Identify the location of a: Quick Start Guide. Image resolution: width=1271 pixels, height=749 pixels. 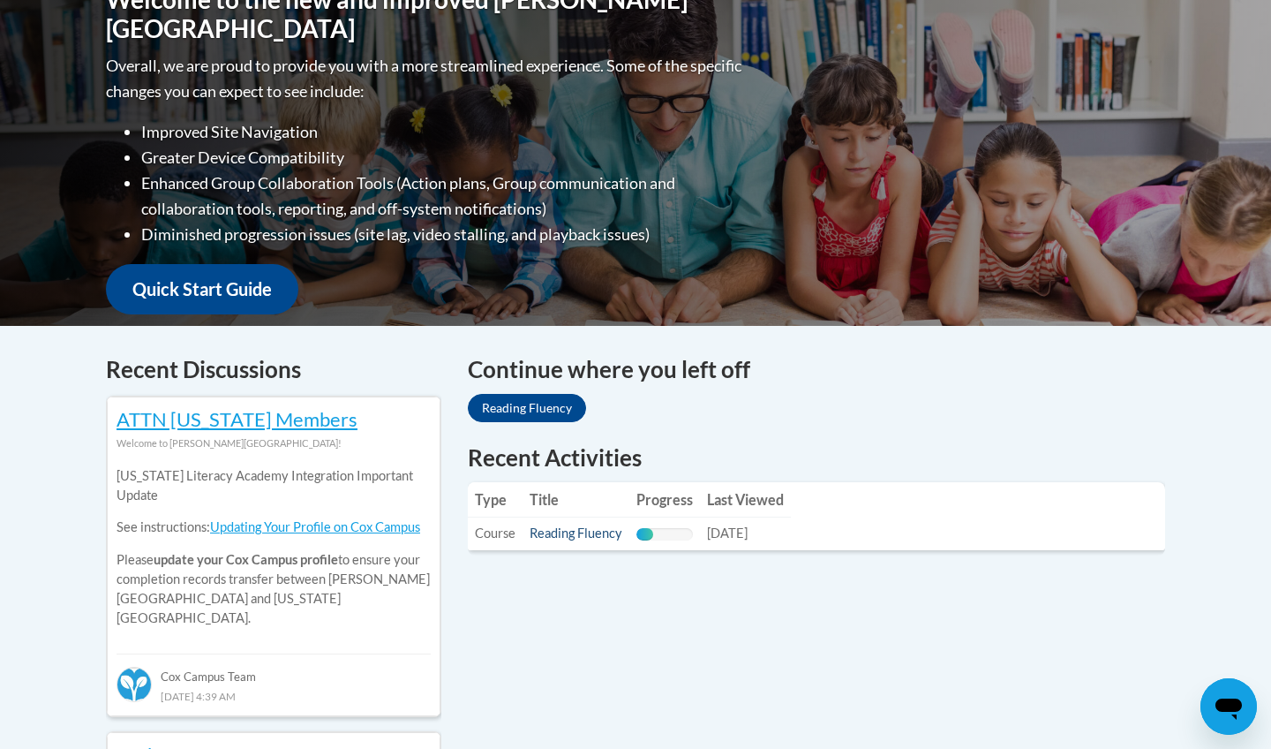
(202, 289).